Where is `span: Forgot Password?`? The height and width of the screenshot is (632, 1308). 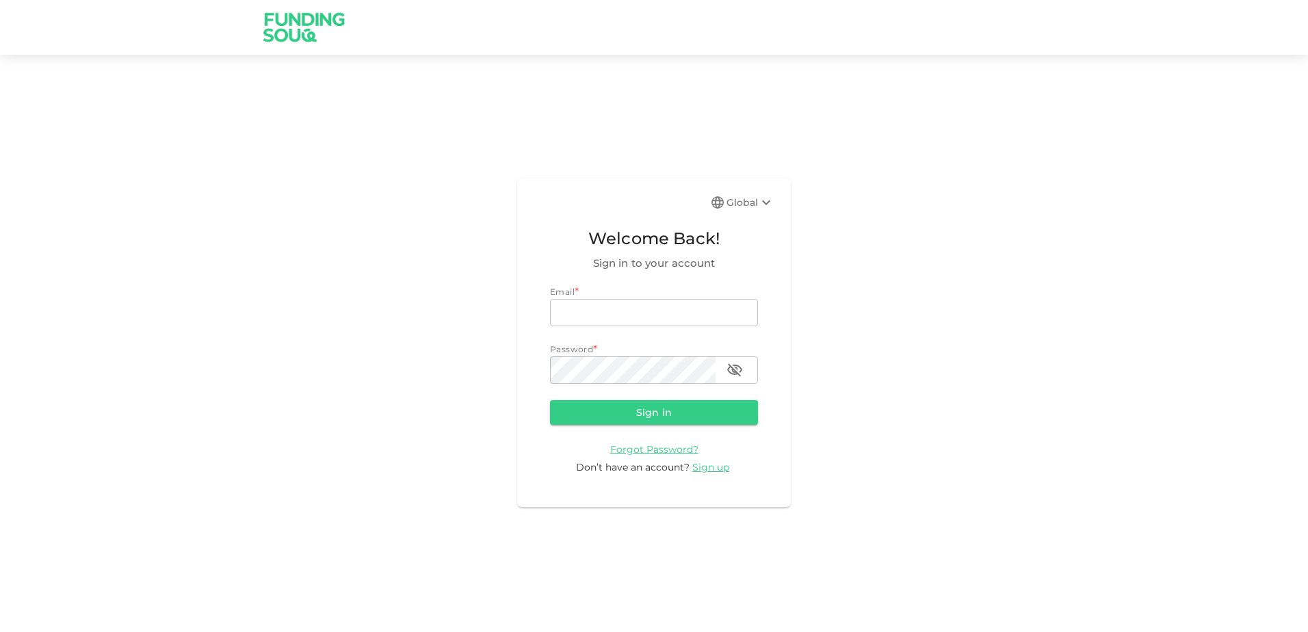
span: Forgot Password? is located at coordinates (654, 450).